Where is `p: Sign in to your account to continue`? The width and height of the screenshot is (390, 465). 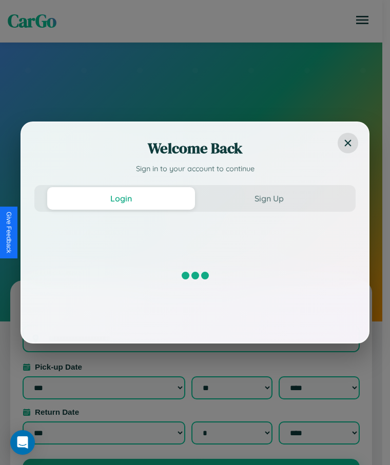 p: Sign in to your account to continue is located at coordinates (195, 169).